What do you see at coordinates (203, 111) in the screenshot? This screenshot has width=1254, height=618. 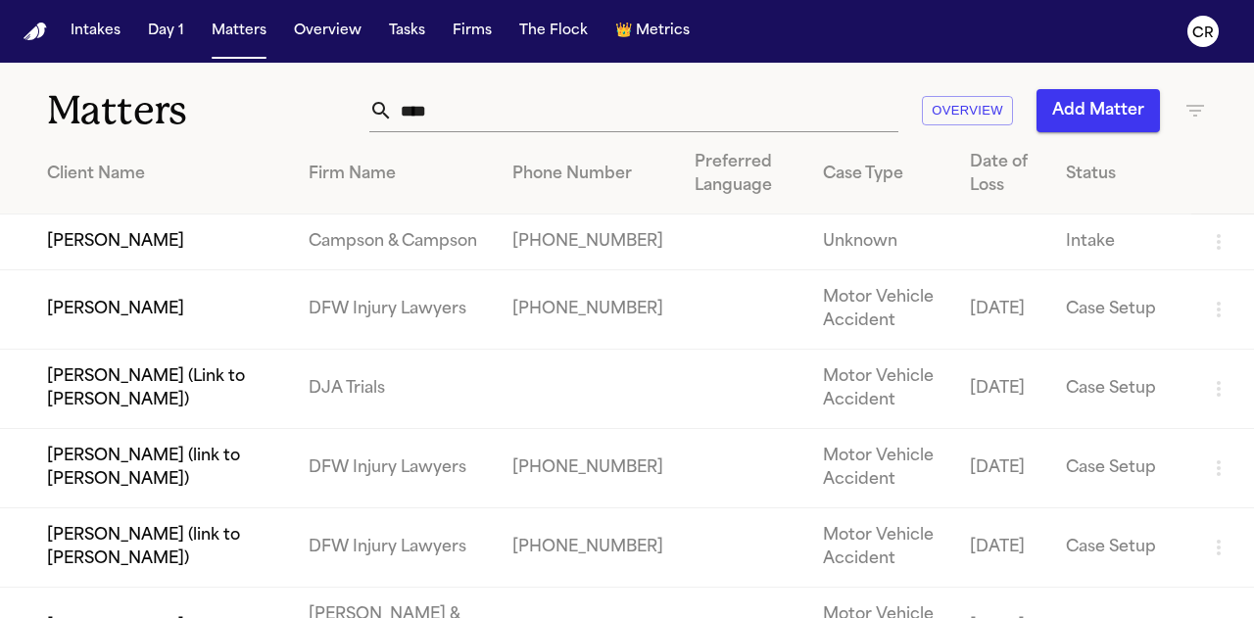 I see `h1: Matters` at bounding box center [203, 111].